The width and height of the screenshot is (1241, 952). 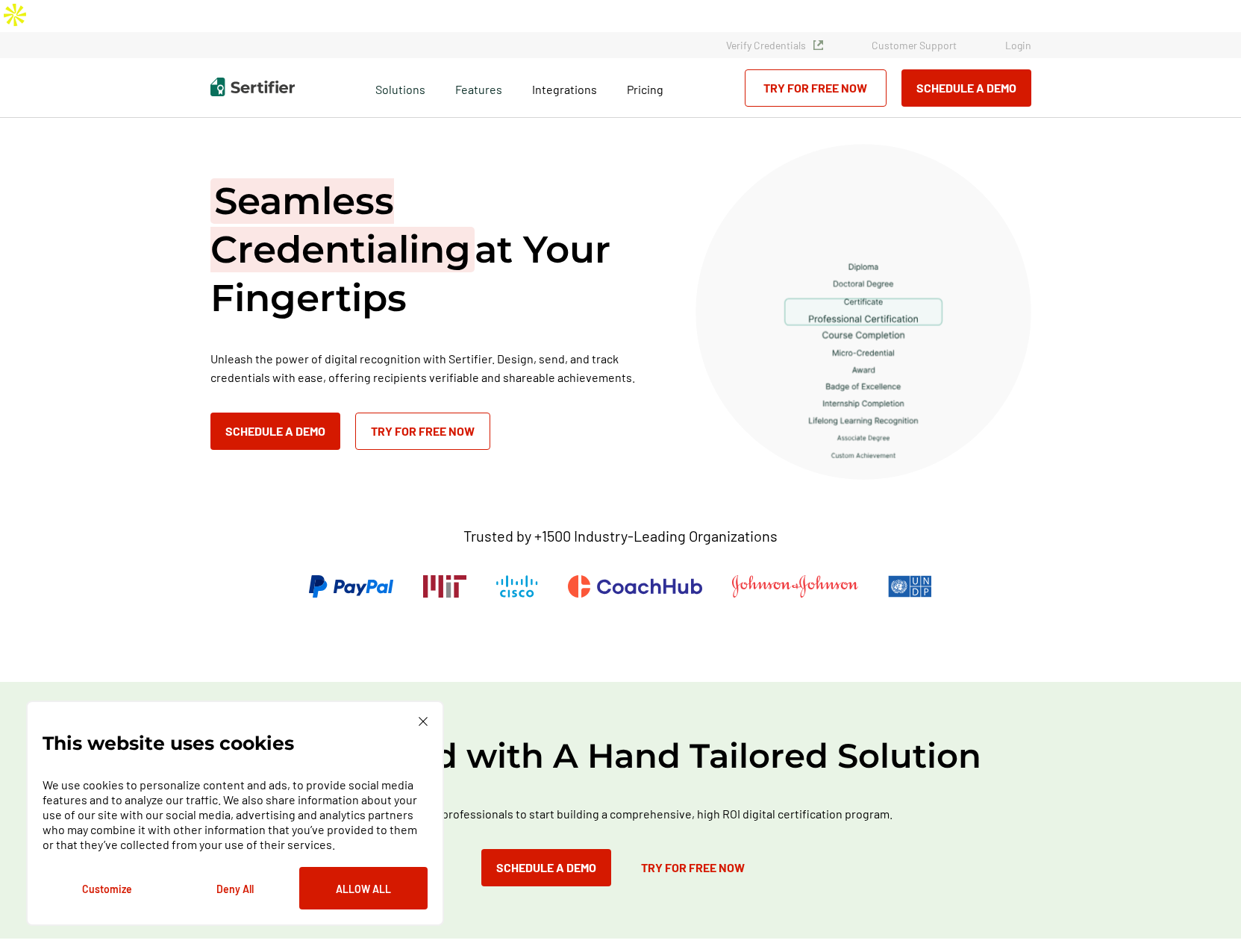 What do you see at coordinates (444, 587) in the screenshot?
I see `img: Massachusetts Institute of Technology` at bounding box center [444, 587].